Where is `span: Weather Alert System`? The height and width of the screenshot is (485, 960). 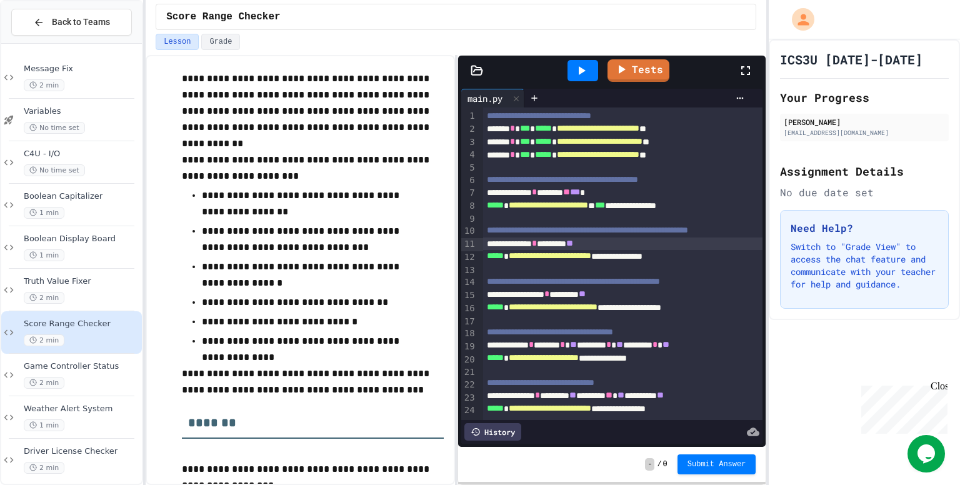 span: Weather Alert System is located at coordinates (81, 409).